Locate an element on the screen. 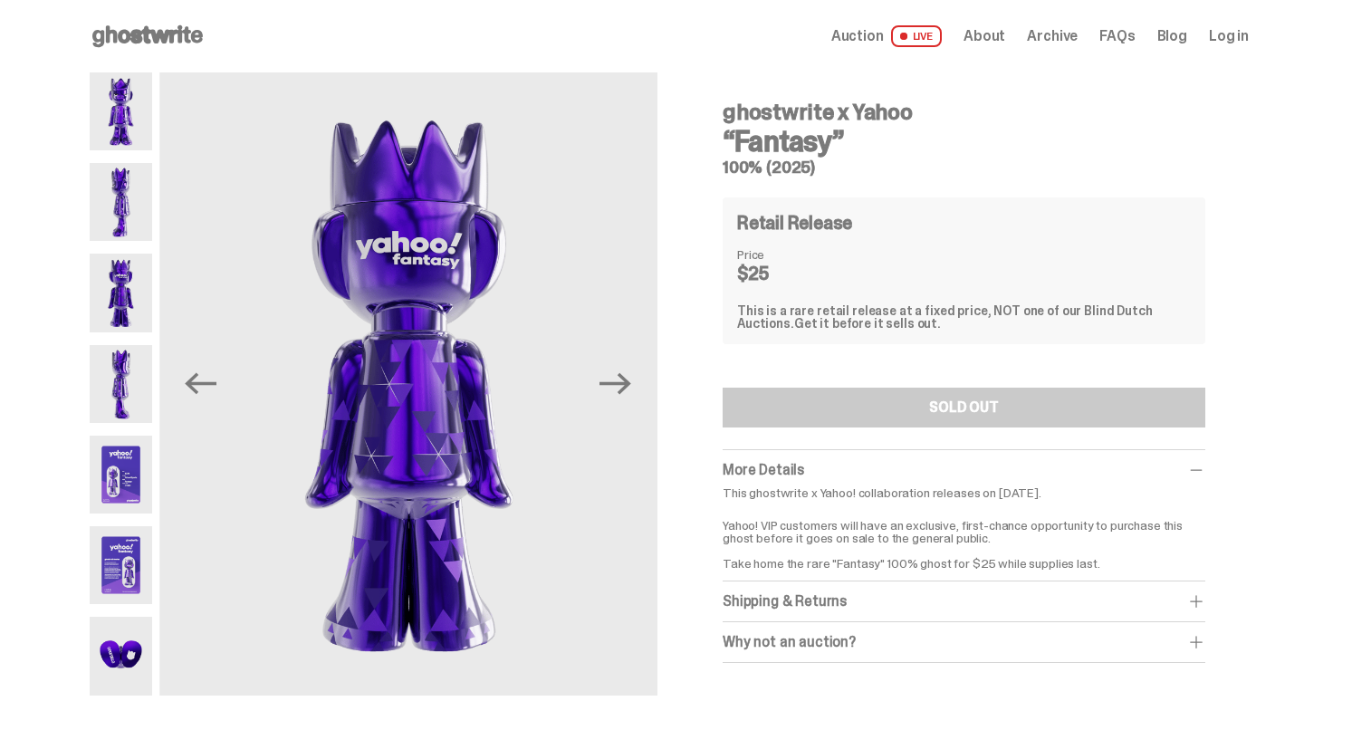  a: Blog is located at coordinates (1172, 36).